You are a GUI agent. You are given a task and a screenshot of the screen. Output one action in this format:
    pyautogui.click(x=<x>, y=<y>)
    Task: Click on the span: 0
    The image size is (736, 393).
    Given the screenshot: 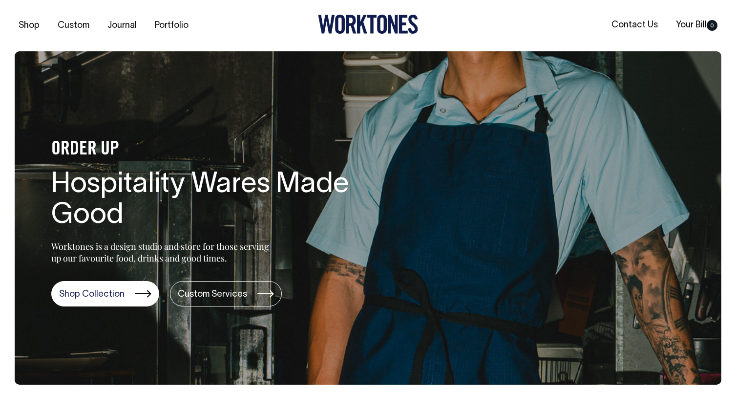 What is the action you would take?
    pyautogui.click(x=712, y=25)
    